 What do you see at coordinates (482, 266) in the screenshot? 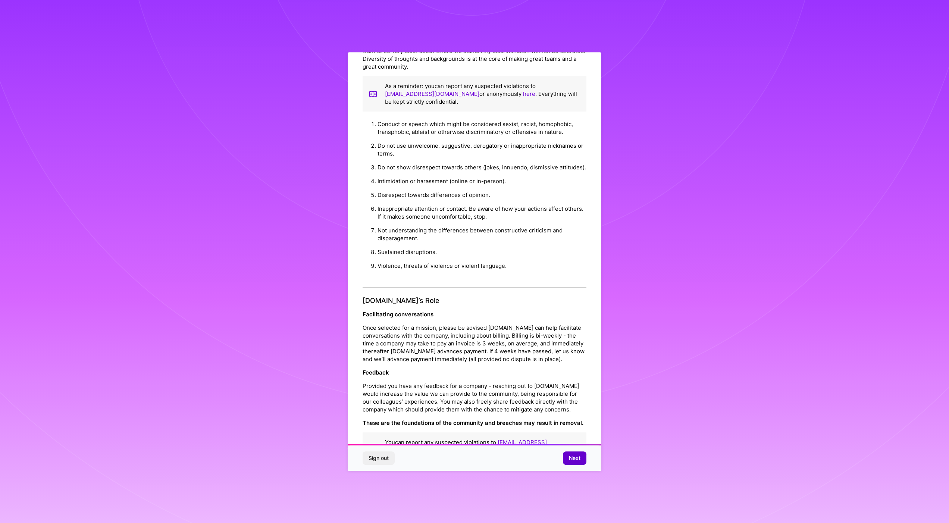
I see `li: Violence, threats of violence or violent language.` at bounding box center [482, 266].